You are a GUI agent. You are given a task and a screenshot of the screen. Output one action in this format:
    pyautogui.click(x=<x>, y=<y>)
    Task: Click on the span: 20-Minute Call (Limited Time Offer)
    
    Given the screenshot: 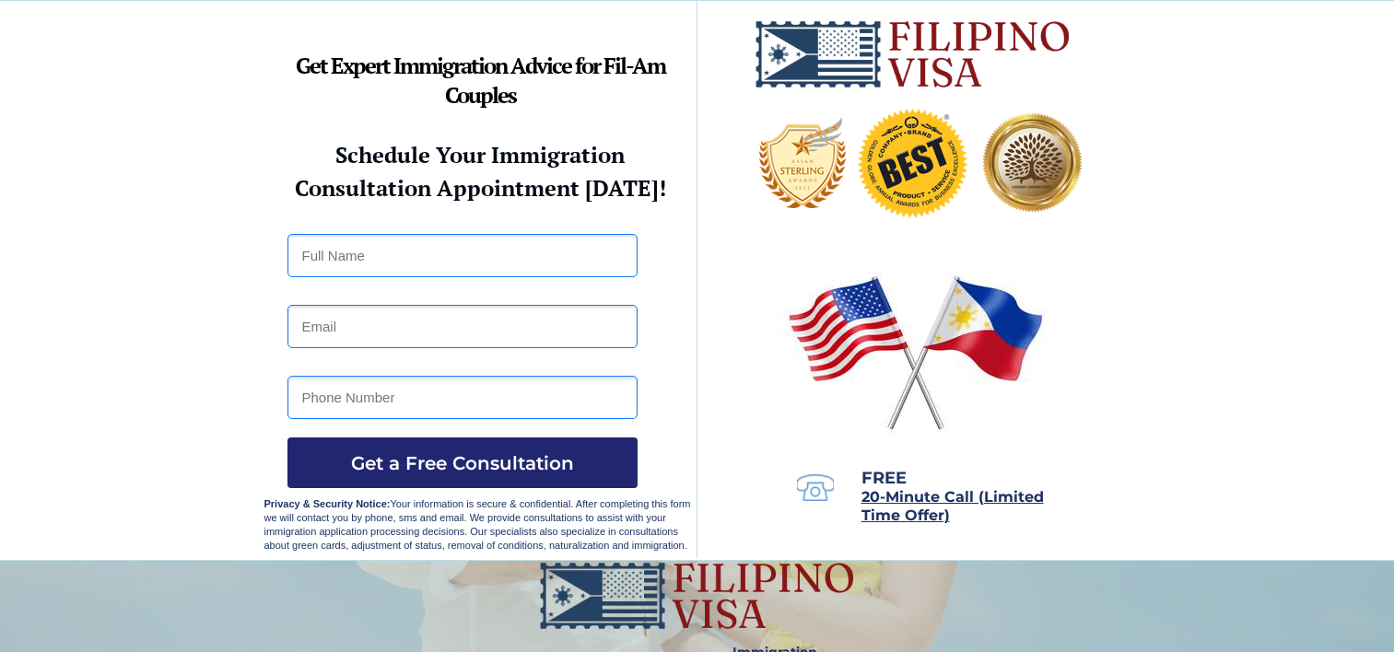 What is the action you would take?
    pyautogui.click(x=953, y=506)
    